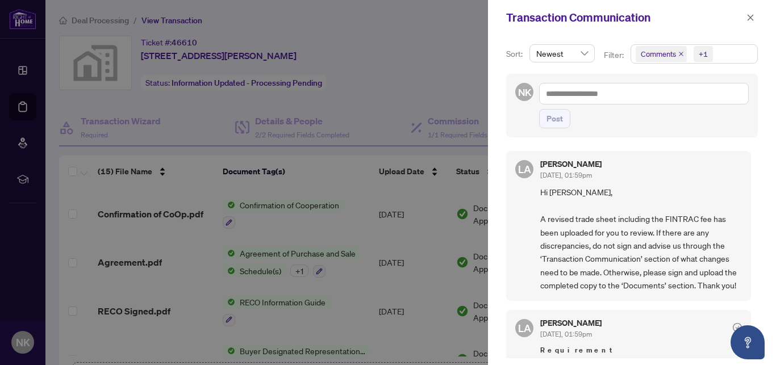 Image resolution: width=776 pixels, height=365 pixels. Describe the element at coordinates (515, 54) in the screenshot. I see `p: Sort:` at that location.